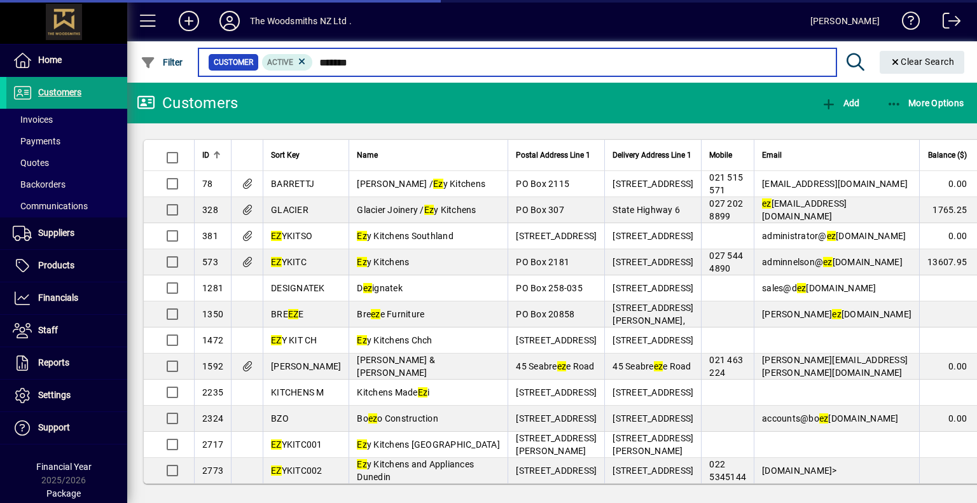 The width and height of the screenshot is (977, 503). Describe the element at coordinates (293, 184) in the screenshot. I see `span: BARRETTJ` at that location.